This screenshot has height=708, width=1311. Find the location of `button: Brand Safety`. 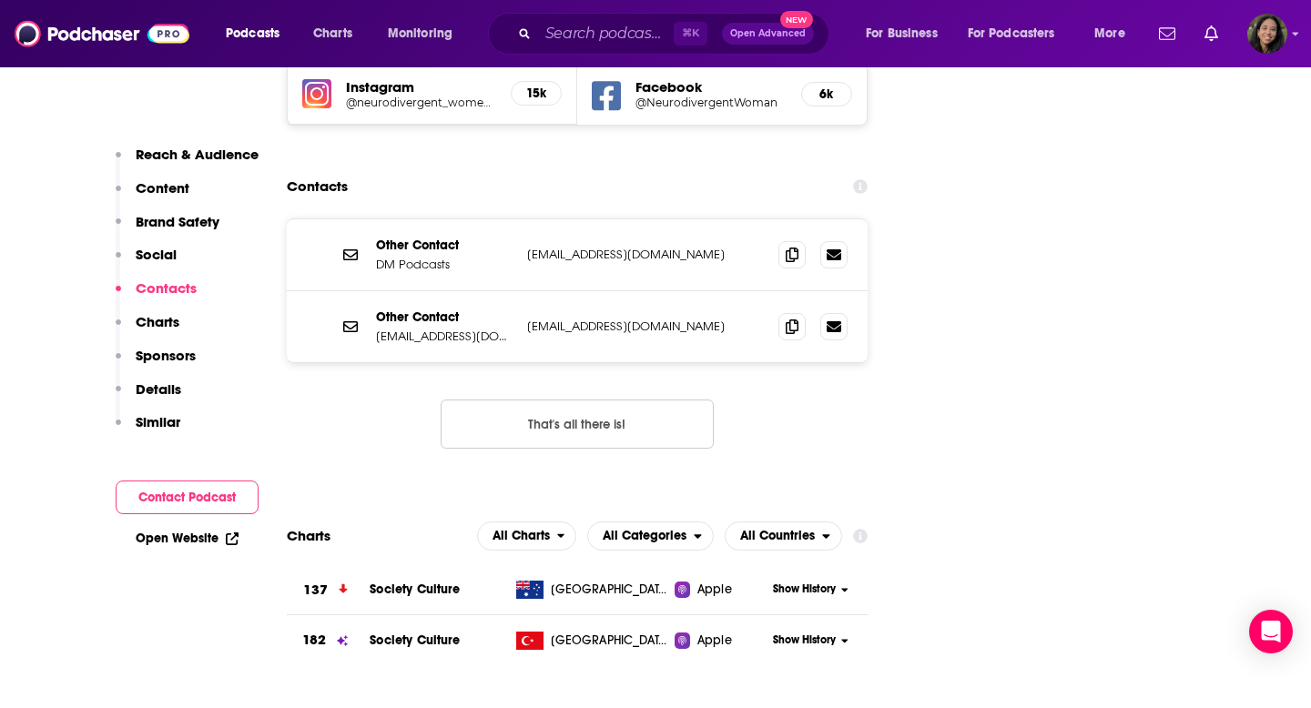

button: Brand Safety is located at coordinates (167, 229).